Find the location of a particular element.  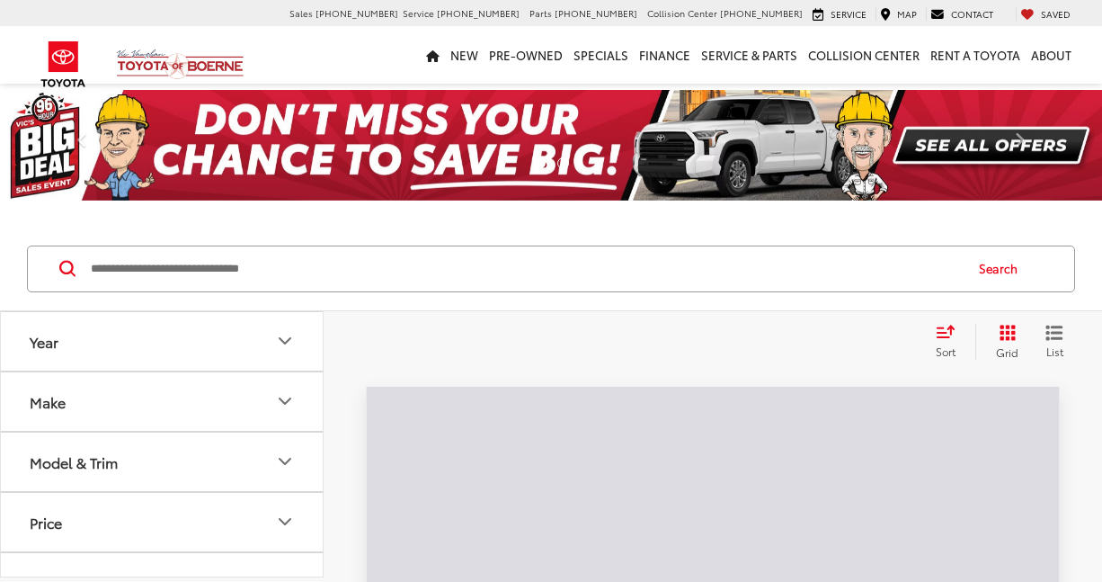

a: Collision Center is located at coordinates (864, 55).